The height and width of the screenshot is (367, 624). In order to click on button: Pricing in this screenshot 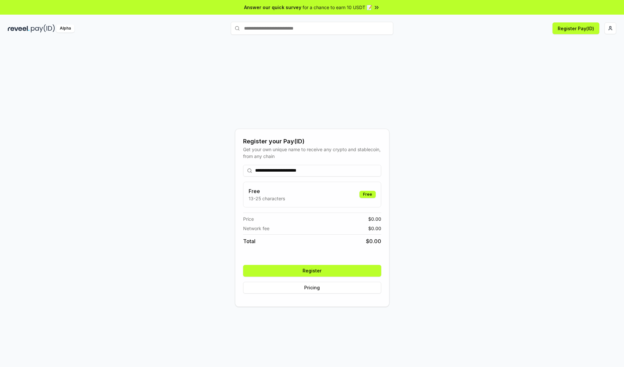, I will do `click(312, 288)`.